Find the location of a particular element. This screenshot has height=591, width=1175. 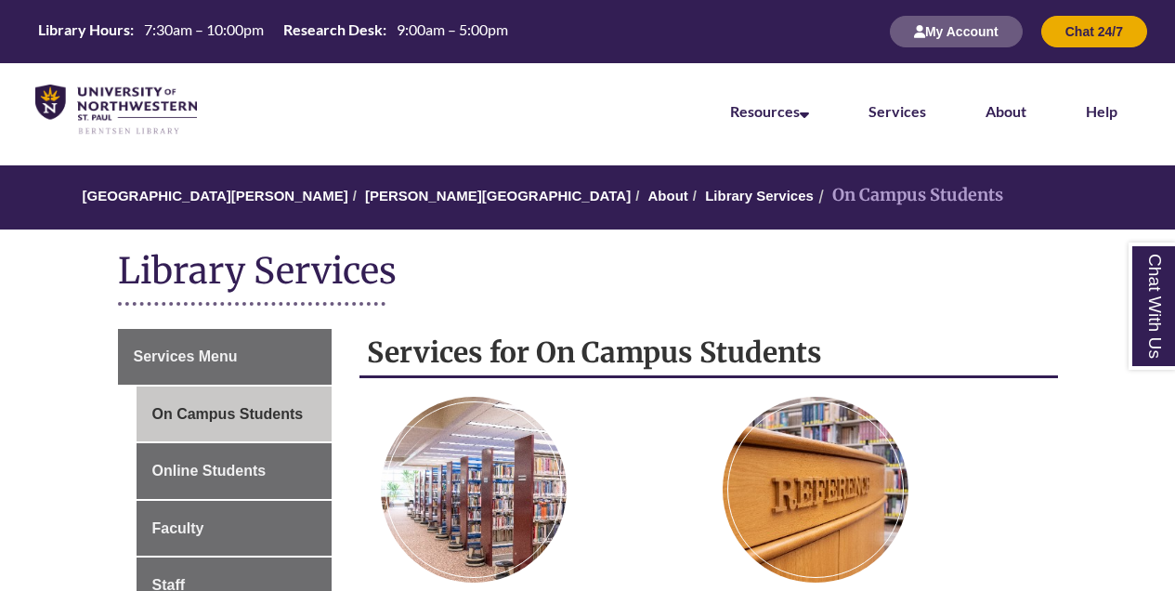

a: My Account is located at coordinates (956, 31).